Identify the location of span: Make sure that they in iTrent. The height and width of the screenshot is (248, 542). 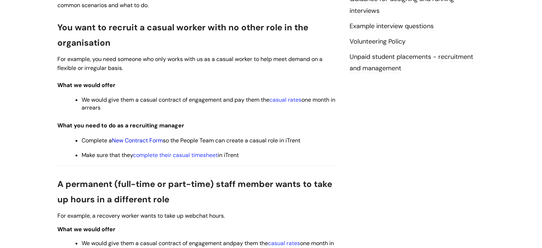
(160, 155).